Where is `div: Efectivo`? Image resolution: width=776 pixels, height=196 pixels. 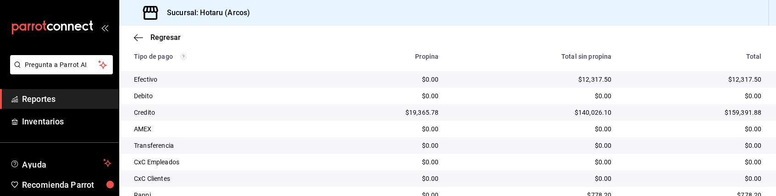 div: Efectivo is located at coordinates (222, 79).